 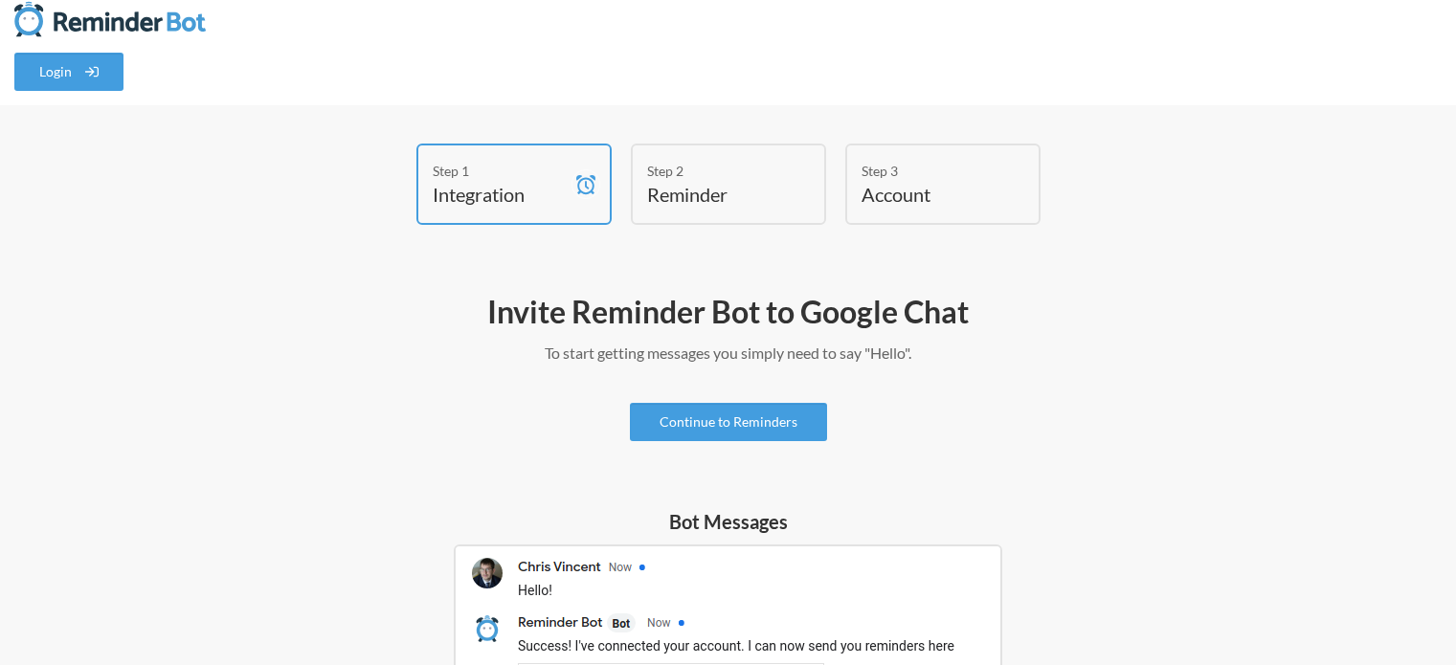 I want to click on div: Step 2, so click(x=714, y=170).